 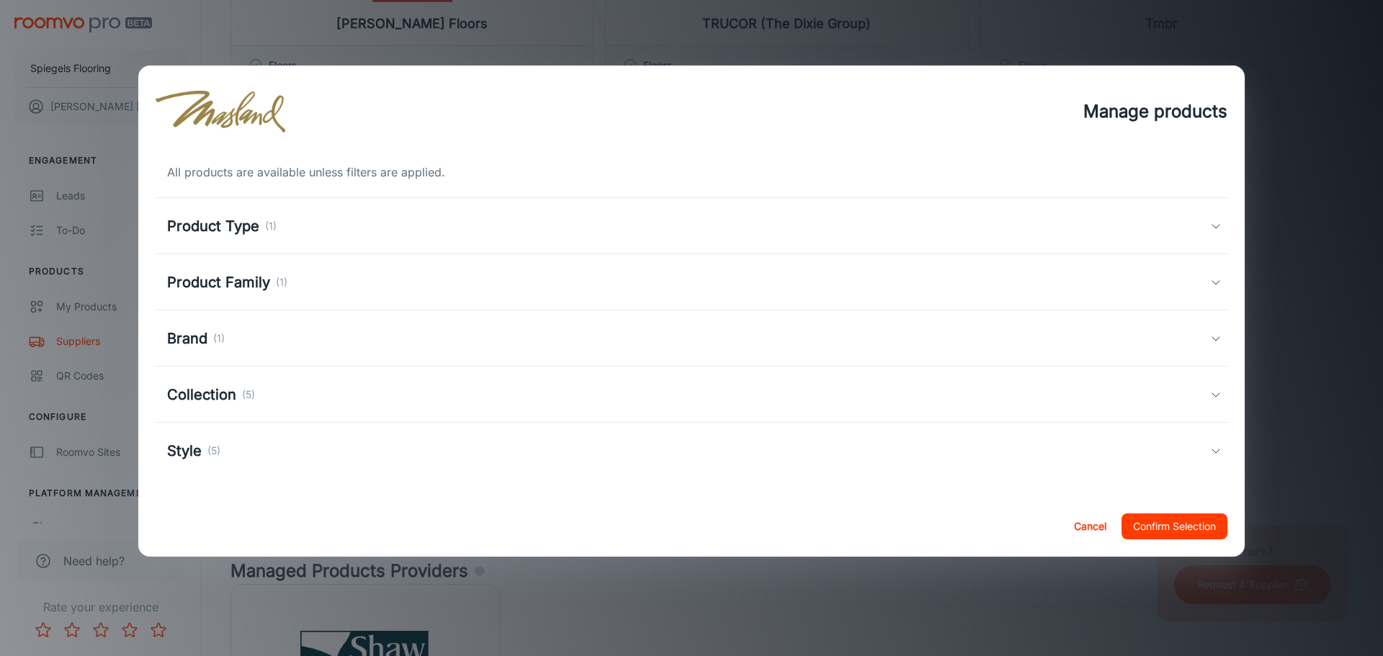 I want to click on div: Style(5), so click(x=691, y=451).